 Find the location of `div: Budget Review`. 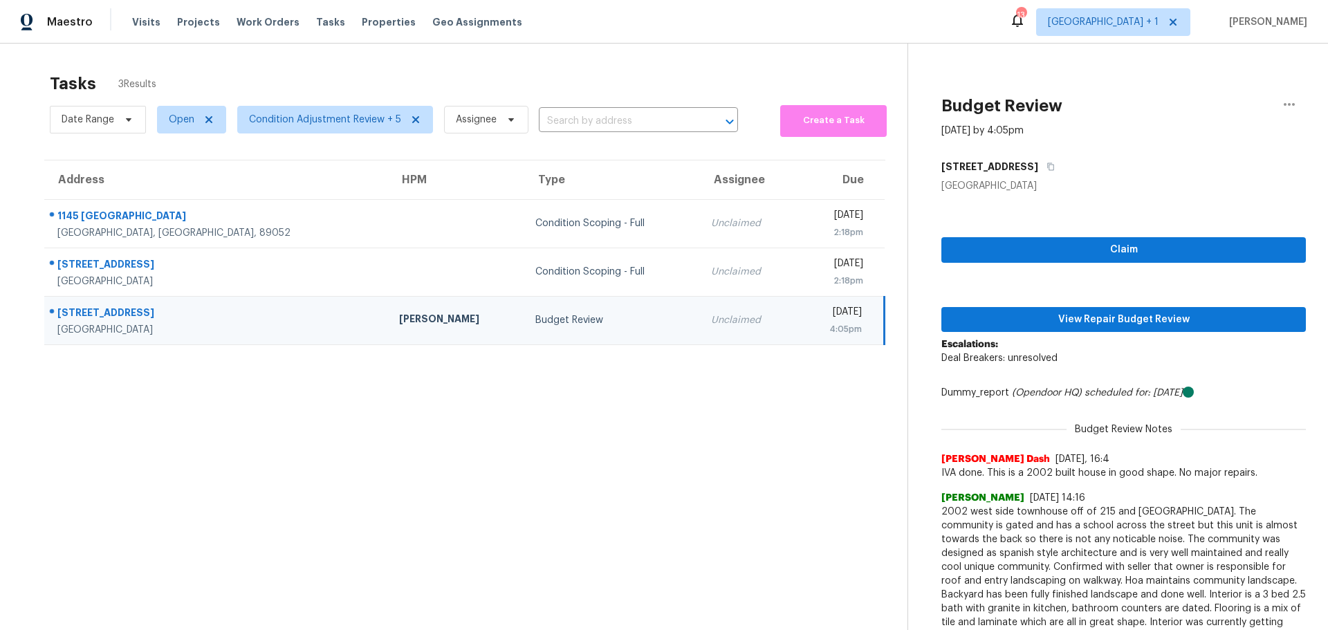

div: Budget Review is located at coordinates (612, 320).